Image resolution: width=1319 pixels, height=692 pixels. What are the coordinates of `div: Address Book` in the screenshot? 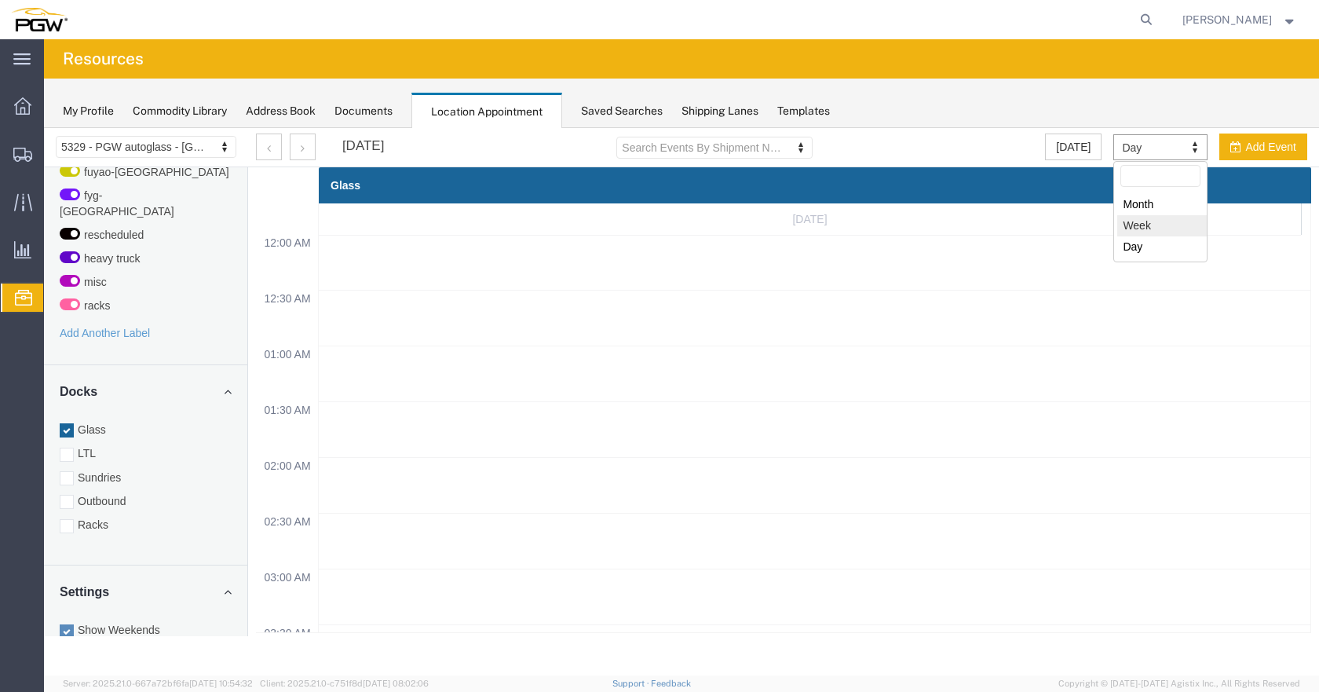 It's located at (280, 111).